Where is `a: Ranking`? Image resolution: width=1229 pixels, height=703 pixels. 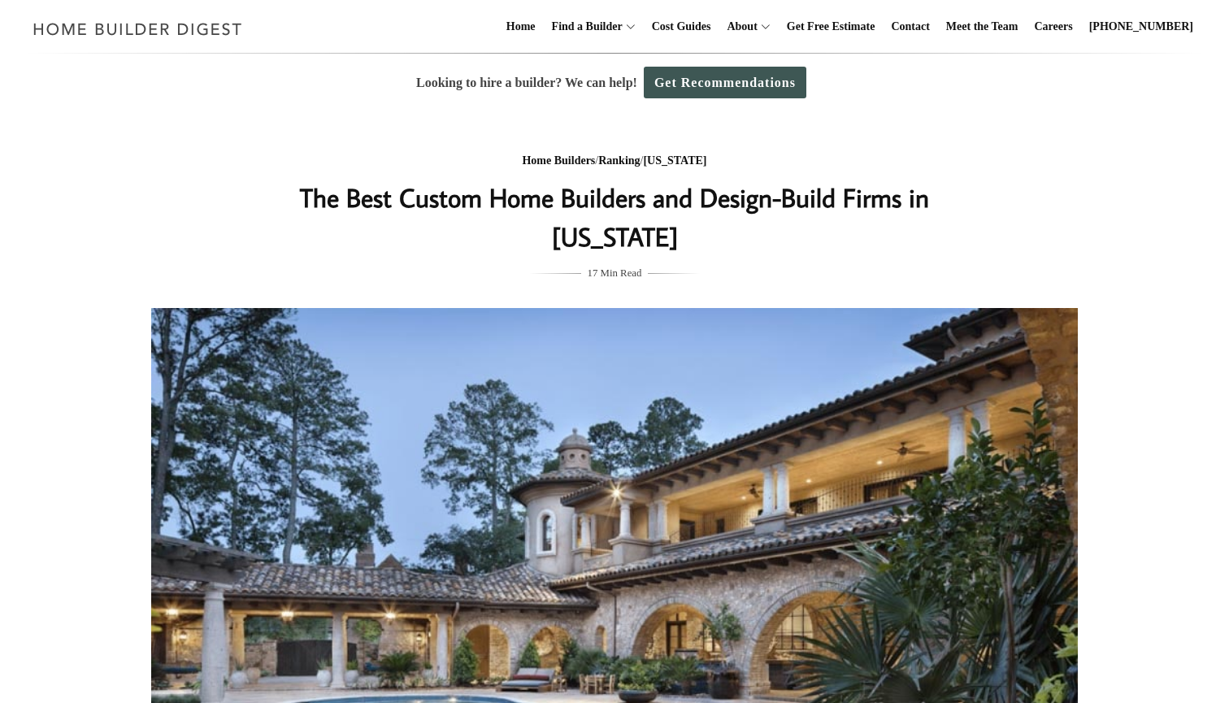 a: Ranking is located at coordinates (618, 160).